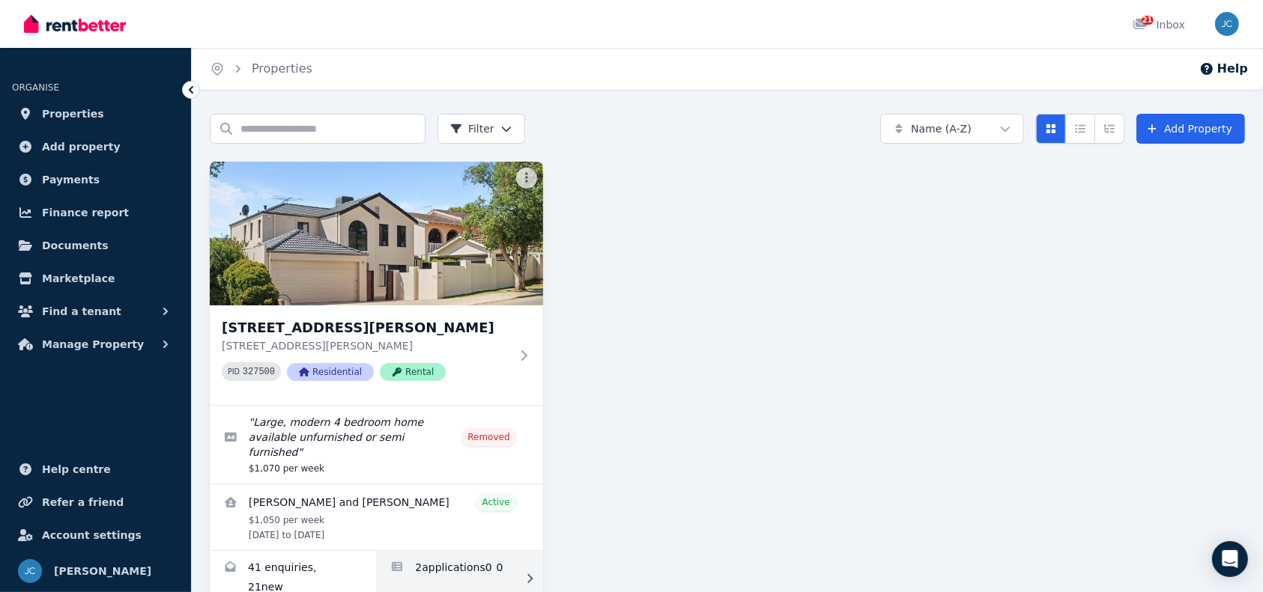 This screenshot has width=1263, height=592. Describe the element at coordinates (95, 147) in the screenshot. I see `a: Add property` at that location.